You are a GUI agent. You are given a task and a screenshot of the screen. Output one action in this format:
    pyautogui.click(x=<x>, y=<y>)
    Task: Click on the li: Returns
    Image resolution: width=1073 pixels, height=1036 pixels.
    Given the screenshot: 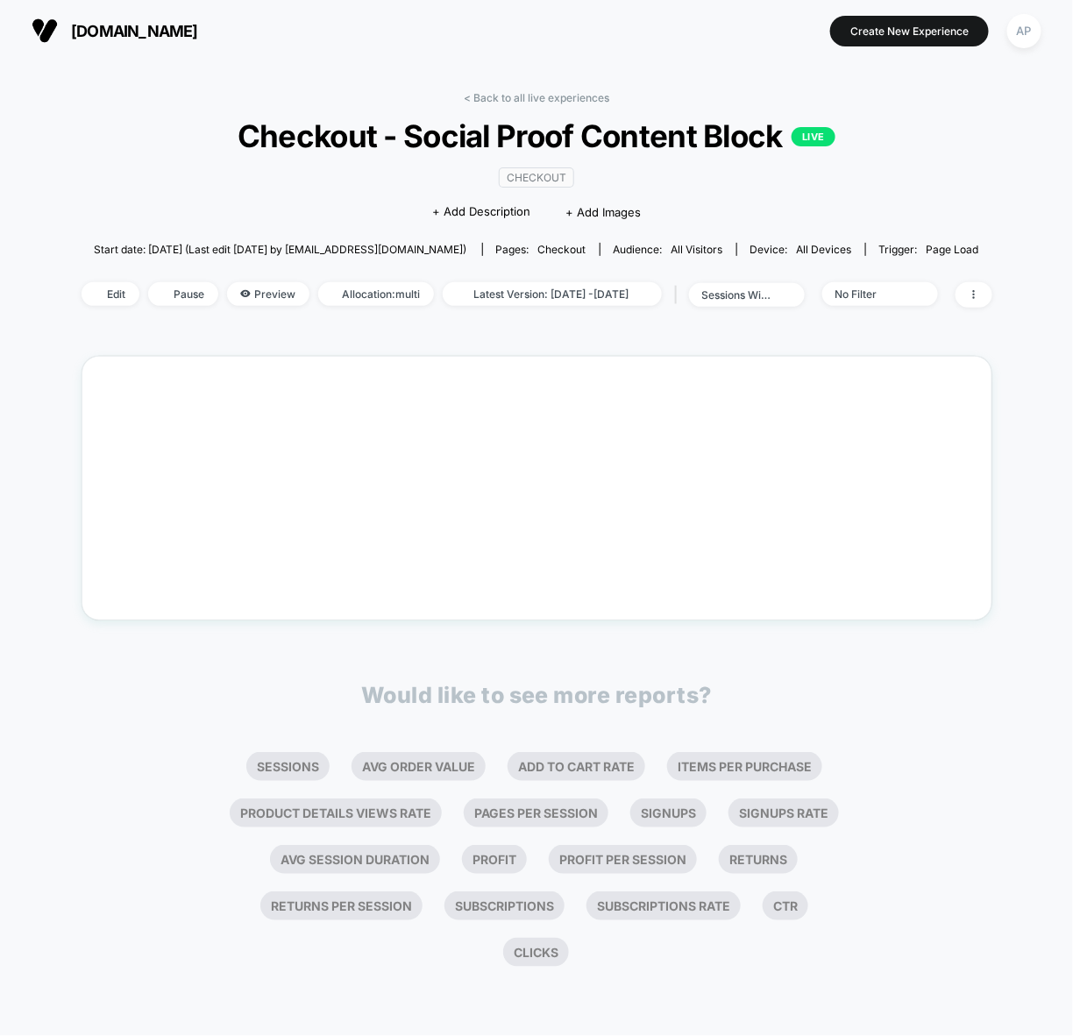 What is the action you would take?
    pyautogui.click(x=758, y=859)
    